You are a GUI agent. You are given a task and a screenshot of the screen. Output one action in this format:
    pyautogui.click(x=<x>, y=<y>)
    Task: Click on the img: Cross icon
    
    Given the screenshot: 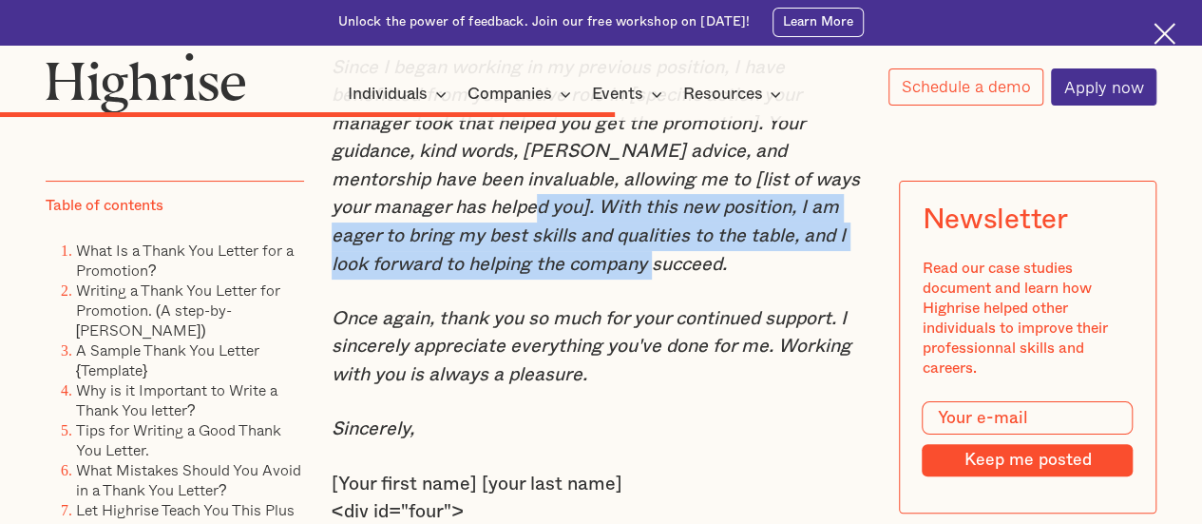 What is the action you would take?
    pyautogui.click(x=1164, y=33)
    